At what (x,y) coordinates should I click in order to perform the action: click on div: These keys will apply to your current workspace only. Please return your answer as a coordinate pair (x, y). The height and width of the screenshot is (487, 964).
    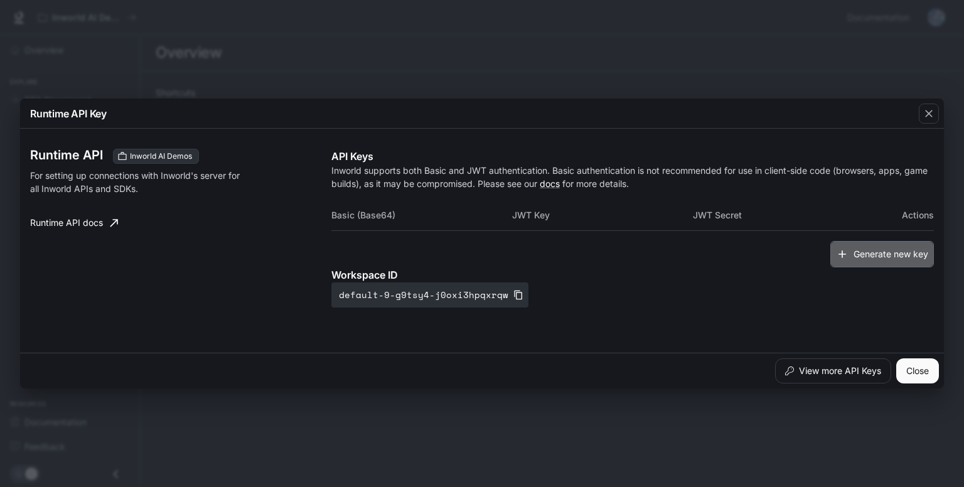
    Looking at the image, I should click on (156, 156).